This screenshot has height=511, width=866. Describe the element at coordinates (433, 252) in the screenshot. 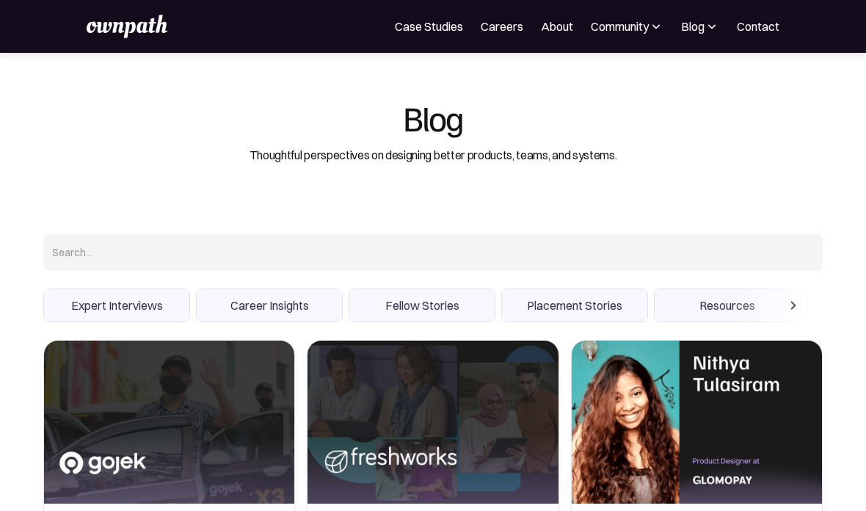

I see `input: Search...` at that location.